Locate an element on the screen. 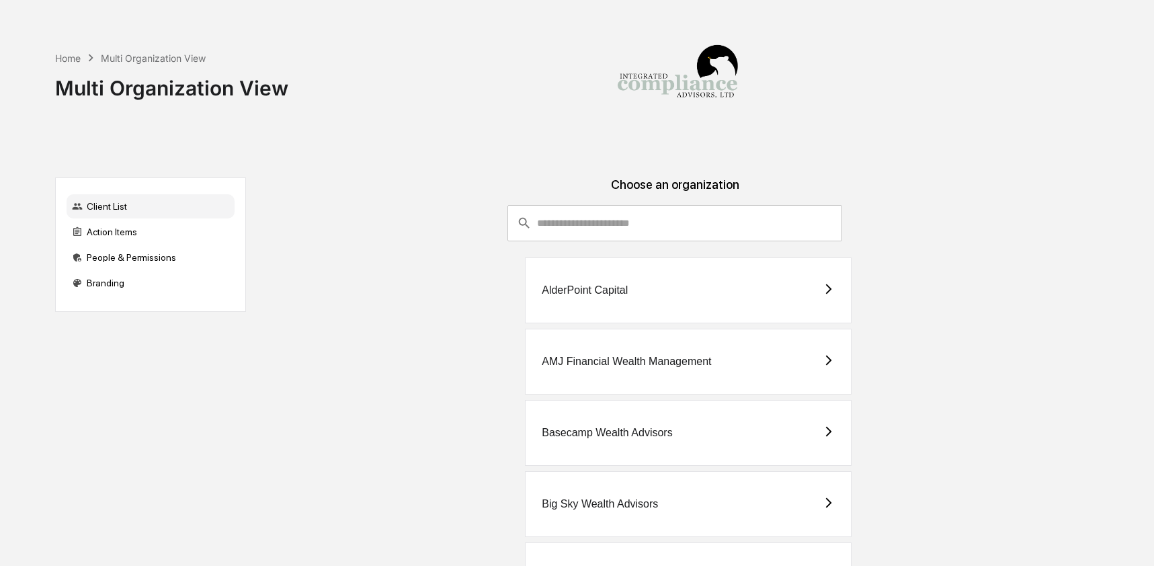  div: Big Sky Wealth Advisors is located at coordinates (600, 504).